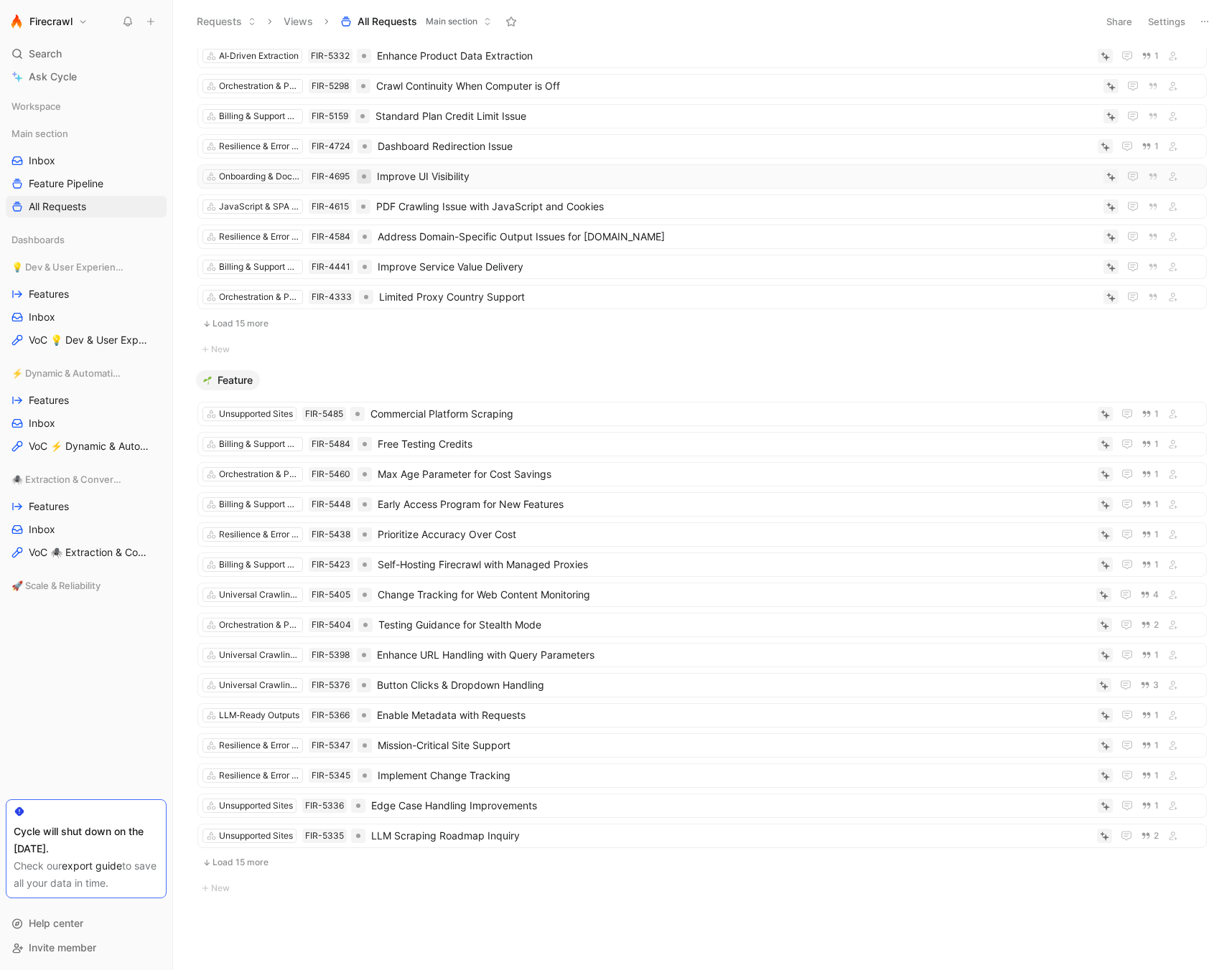 This screenshot has width=1232, height=970. Describe the element at coordinates (330, 56) in the screenshot. I see `div: FIR-5332` at that location.